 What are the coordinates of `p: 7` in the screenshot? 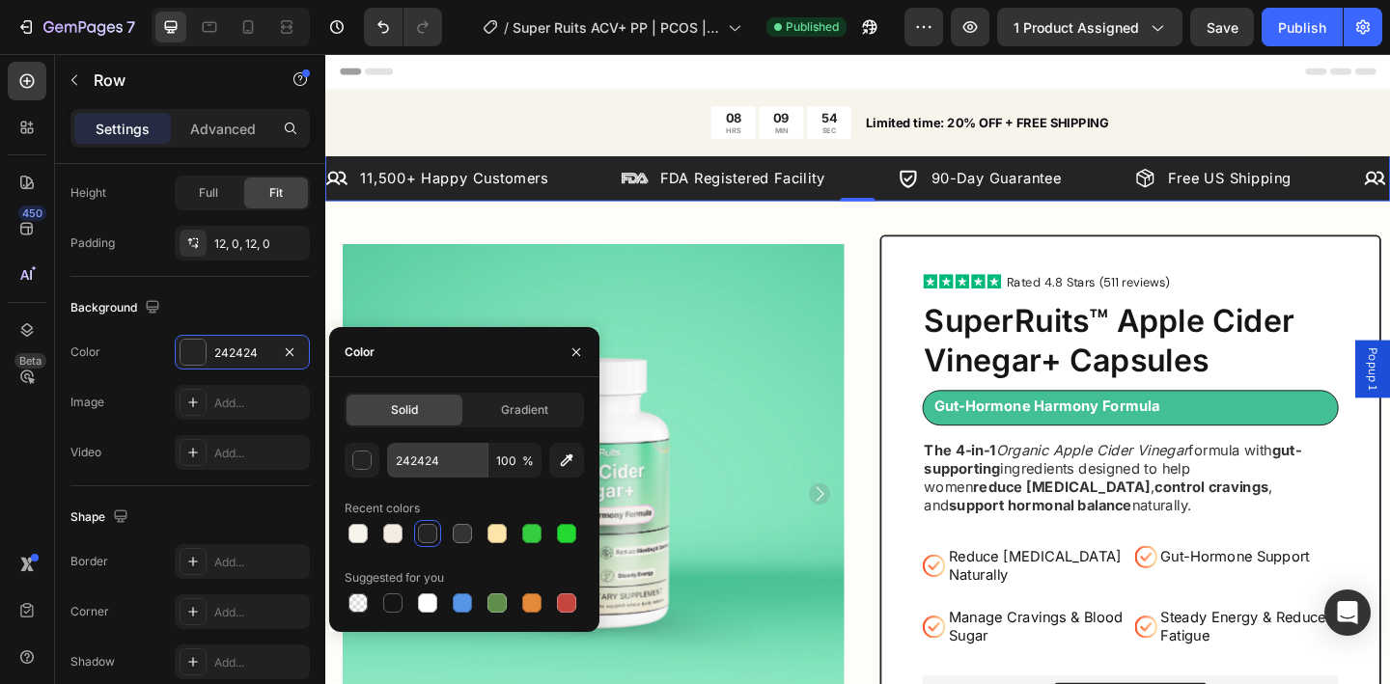 It's located at (130, 27).